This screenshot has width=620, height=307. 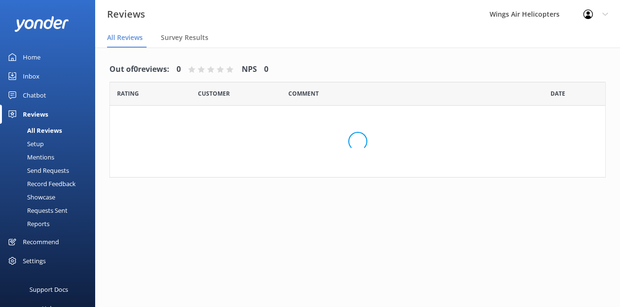 I want to click on h4: Out of 0 reviews:, so click(x=140, y=70).